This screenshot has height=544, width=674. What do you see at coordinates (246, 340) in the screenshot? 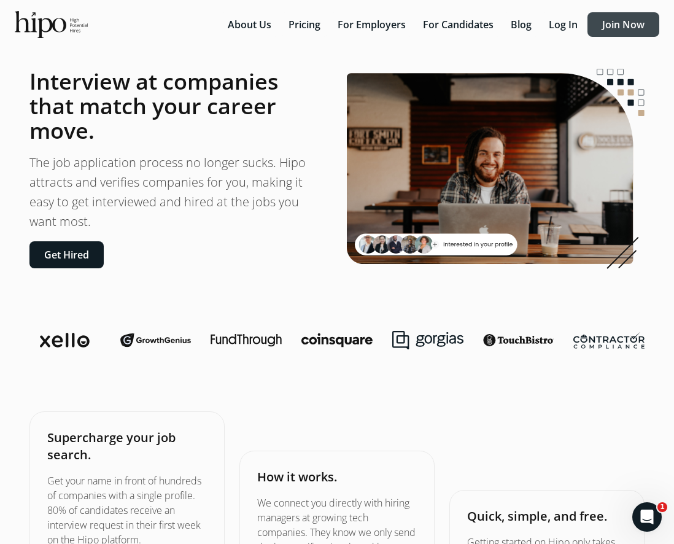
I see `img: fundthrough-logo` at bounding box center [246, 340].